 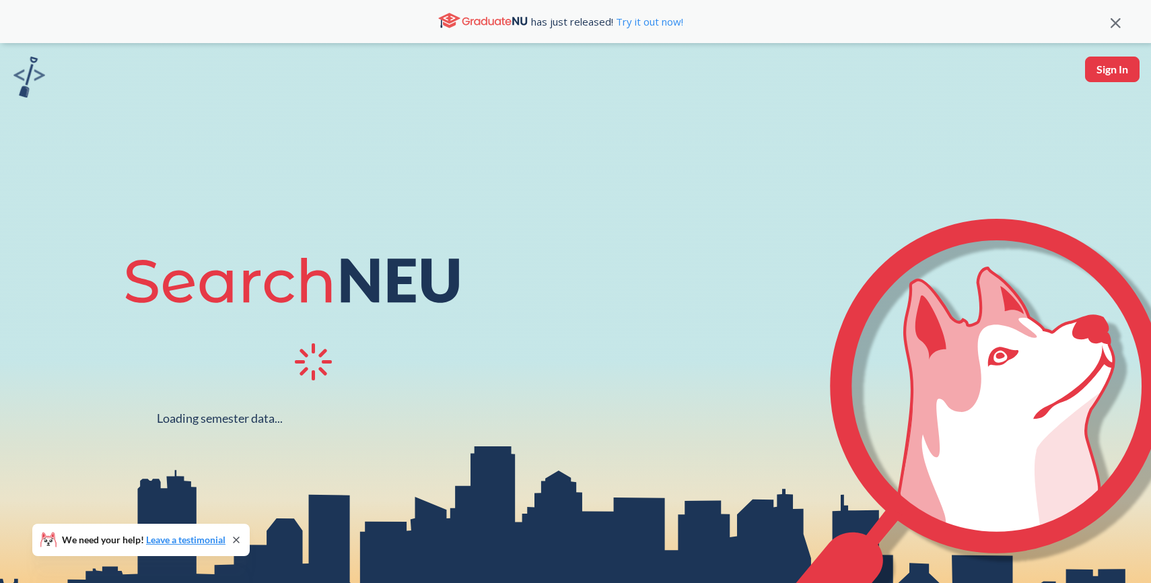 What do you see at coordinates (186, 539) in the screenshot?
I see `a: Leave a testimonial` at bounding box center [186, 539].